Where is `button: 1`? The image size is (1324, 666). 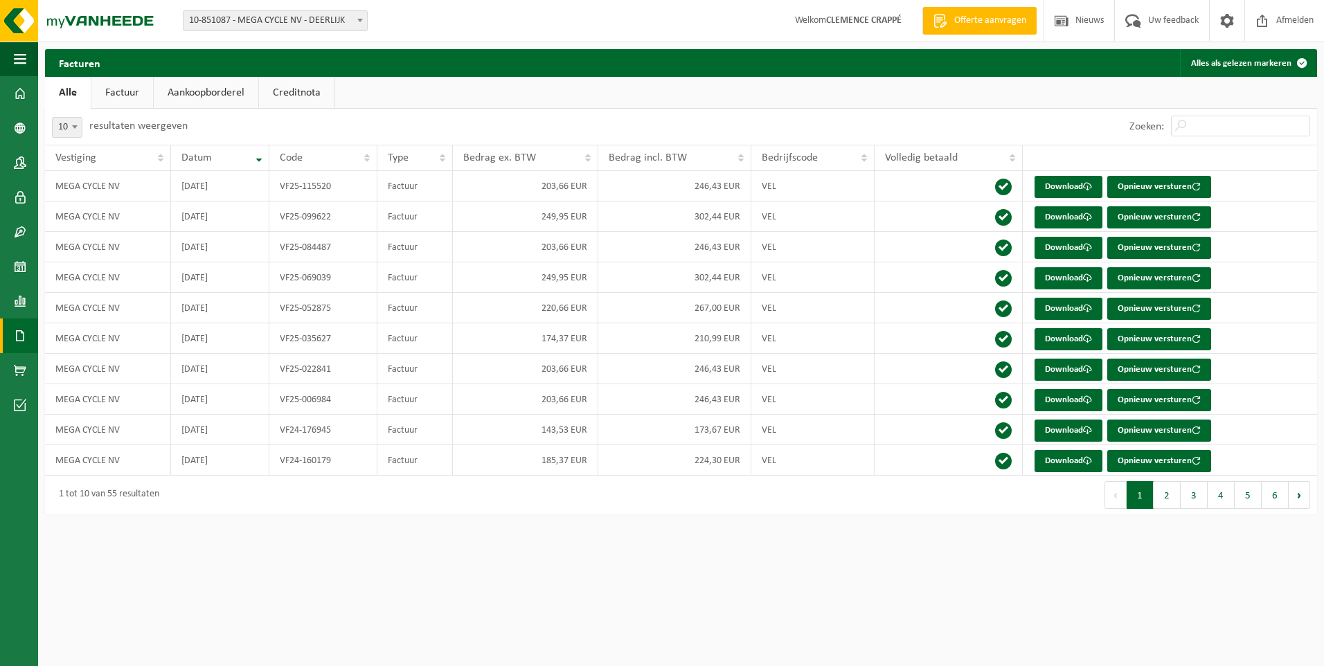
button: 1 is located at coordinates (1140, 495).